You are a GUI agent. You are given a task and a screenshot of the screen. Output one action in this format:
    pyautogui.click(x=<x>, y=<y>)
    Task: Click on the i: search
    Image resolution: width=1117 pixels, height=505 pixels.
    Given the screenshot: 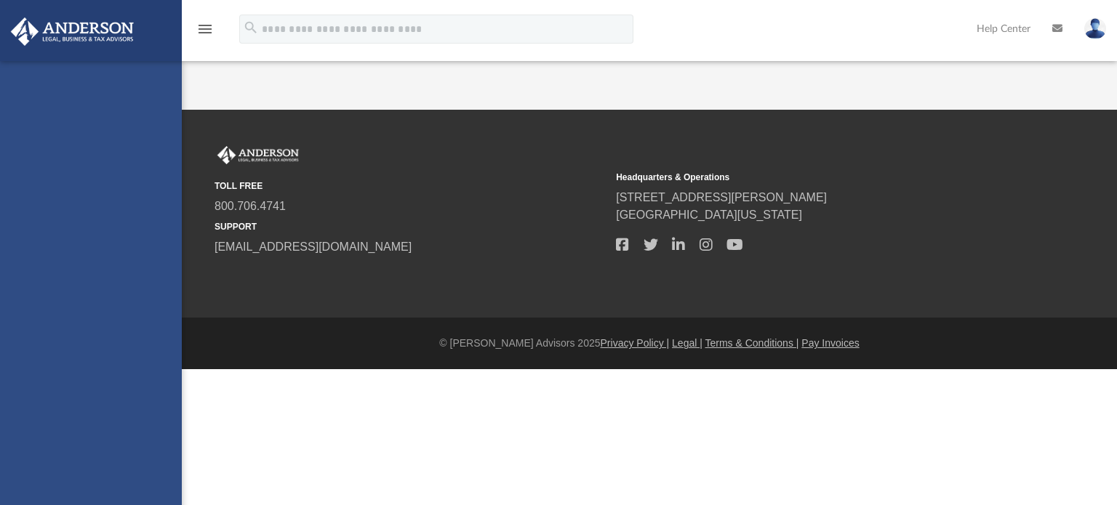 What is the action you would take?
    pyautogui.click(x=251, y=28)
    